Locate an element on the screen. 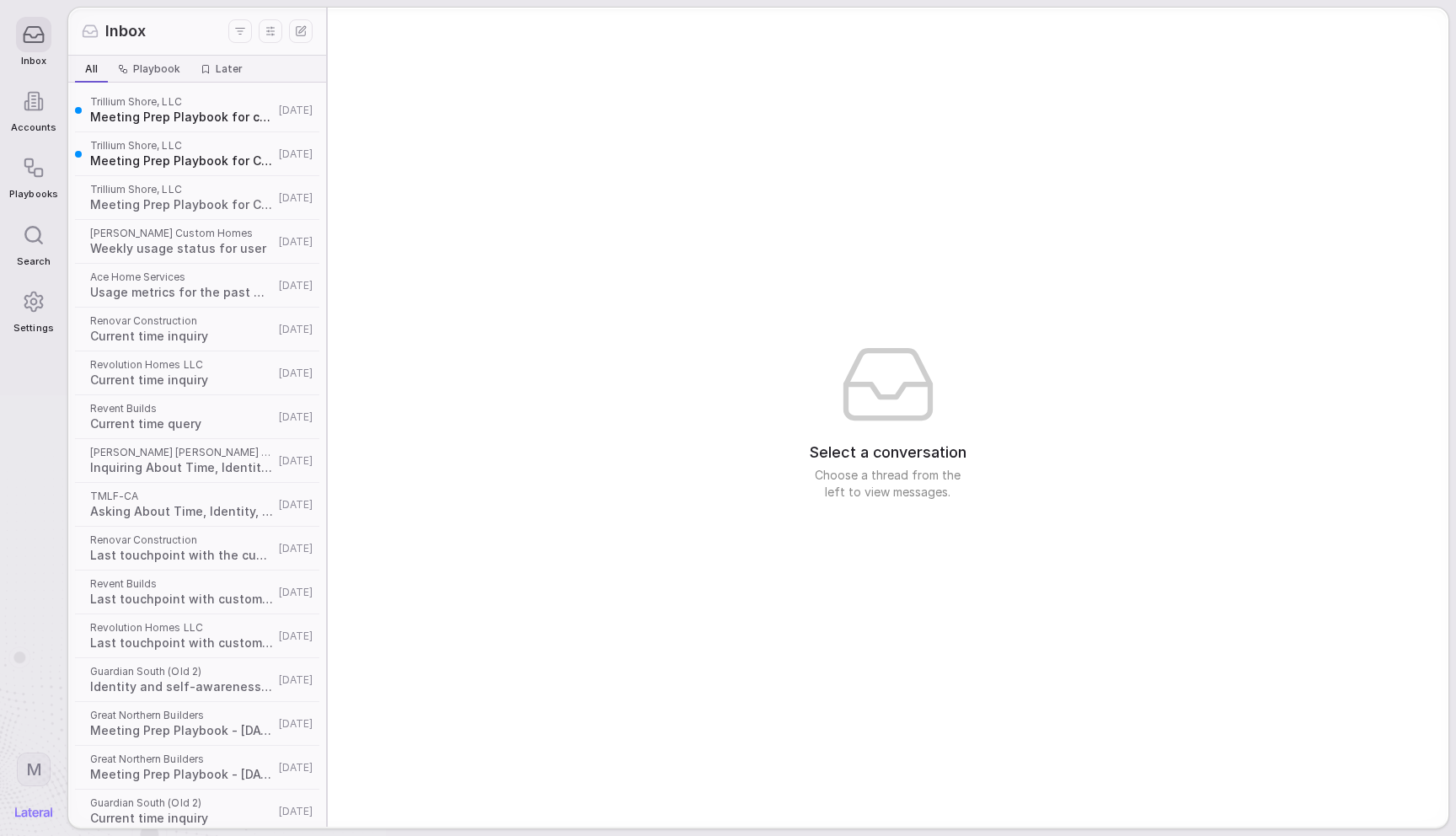  button: New thread is located at coordinates (301, 32).